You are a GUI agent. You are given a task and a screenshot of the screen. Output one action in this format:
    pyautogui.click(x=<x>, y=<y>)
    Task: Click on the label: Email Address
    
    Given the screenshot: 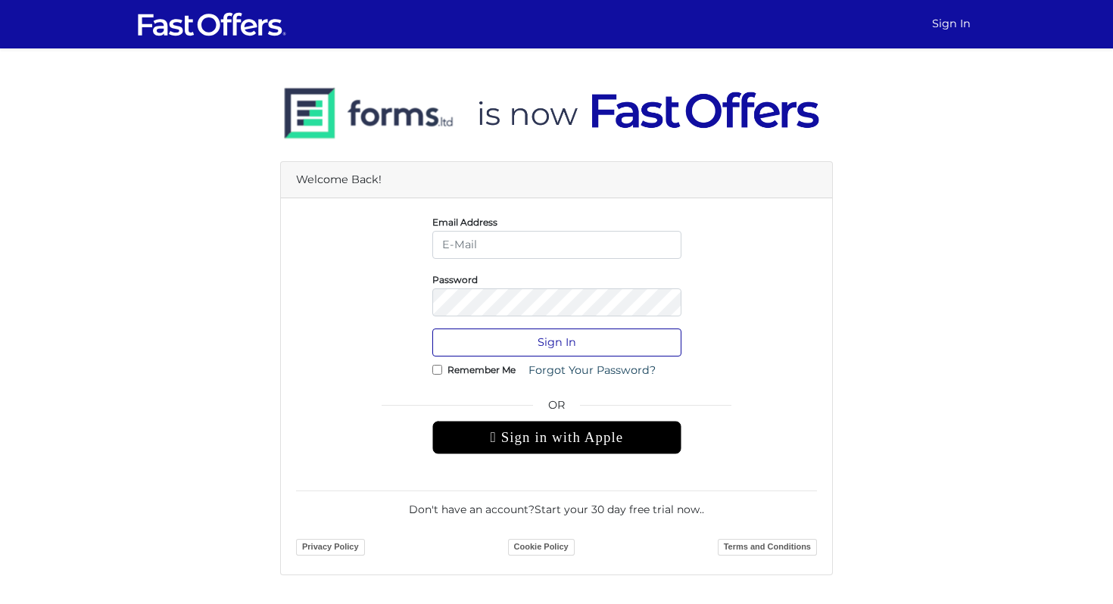 What is the action you would take?
    pyautogui.click(x=465, y=222)
    